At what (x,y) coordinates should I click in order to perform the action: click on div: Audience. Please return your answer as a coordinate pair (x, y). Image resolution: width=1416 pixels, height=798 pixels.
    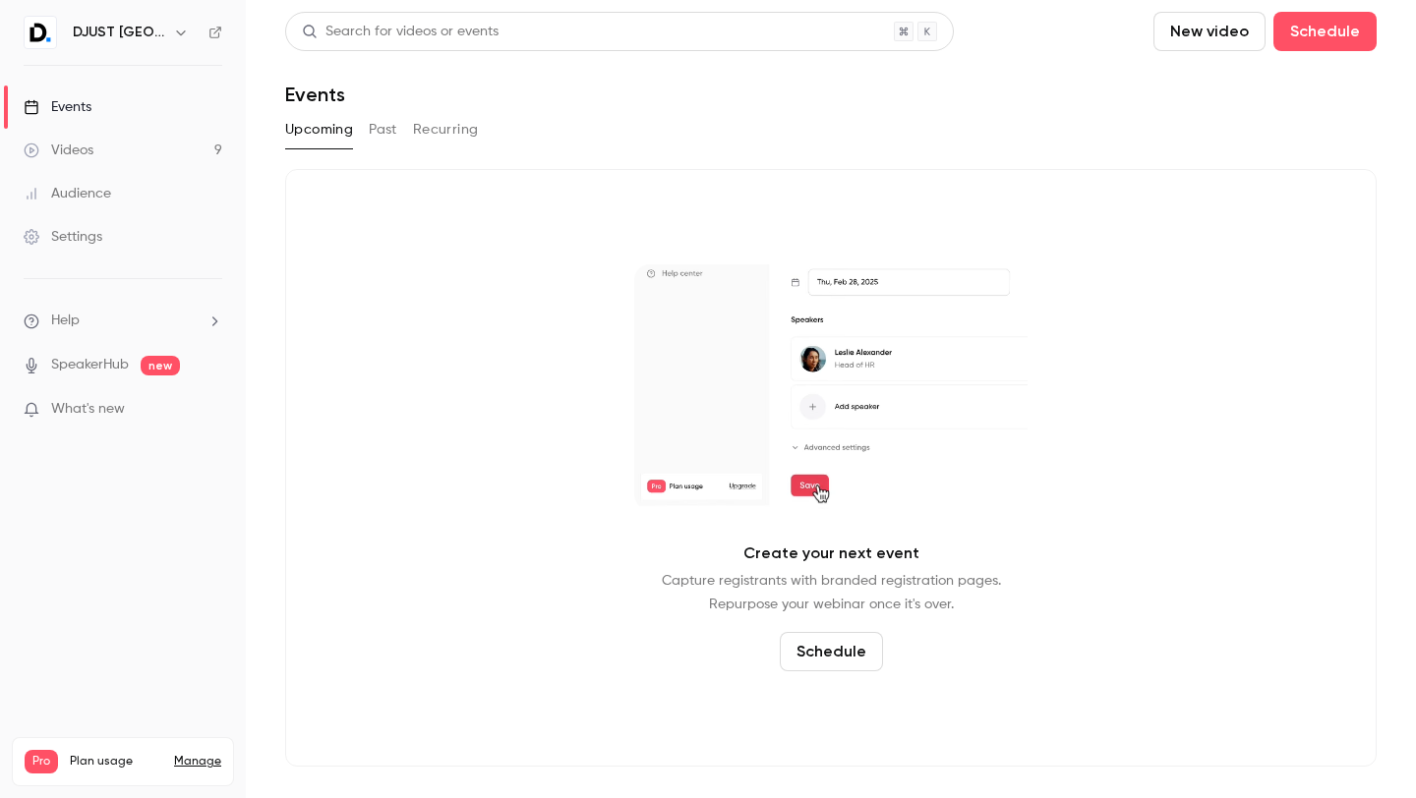
    Looking at the image, I should click on (67, 194).